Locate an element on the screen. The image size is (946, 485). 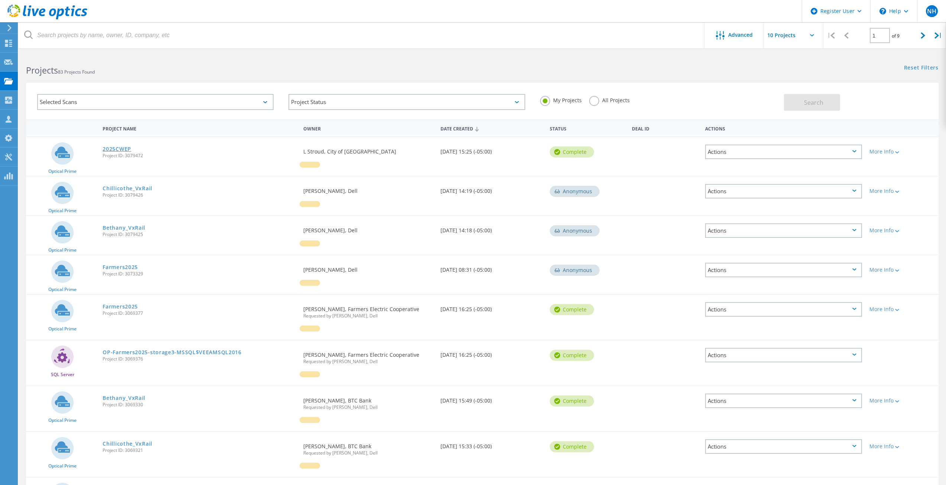
input: Search projects by name, owner, ID, company, etc is located at coordinates (361, 35).